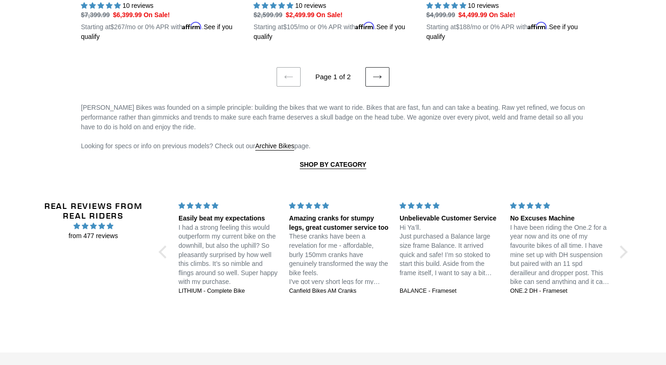 This screenshot has height=365, width=666. What do you see at coordinates (228, 254) in the screenshot?
I see `p: I had a strong feeling this would outperform my current bike on the downhill, but also the uphill...` at bounding box center [228, 254].